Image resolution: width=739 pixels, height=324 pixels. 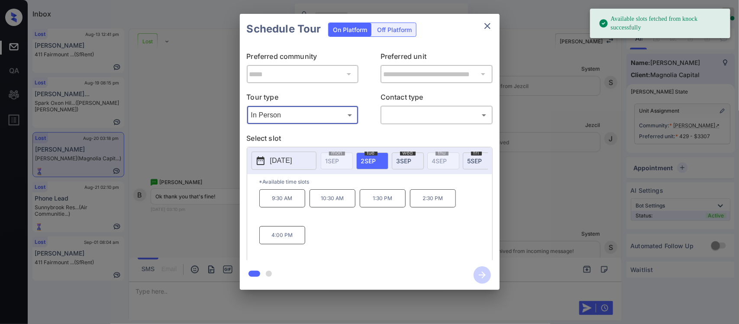 I want to click on p: 10:30 AM, so click(x=333, y=198).